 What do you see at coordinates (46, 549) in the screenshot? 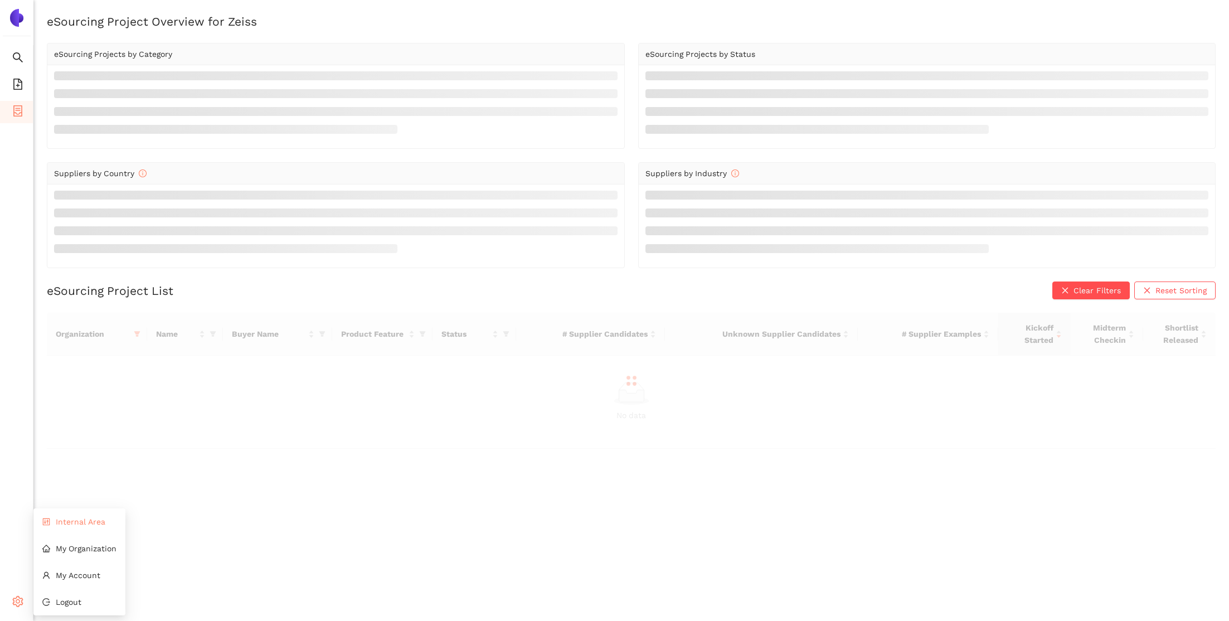
I see `span: home` at bounding box center [46, 549].